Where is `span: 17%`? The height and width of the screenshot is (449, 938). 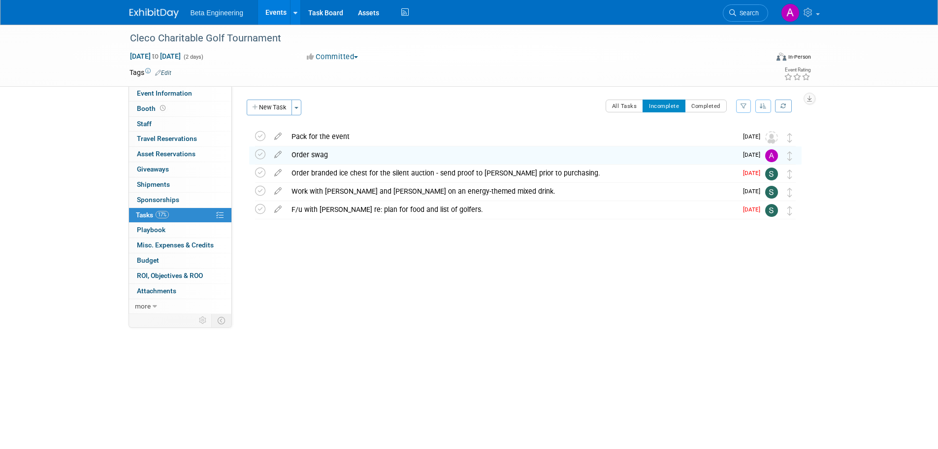
span: 17% is located at coordinates (162, 214).